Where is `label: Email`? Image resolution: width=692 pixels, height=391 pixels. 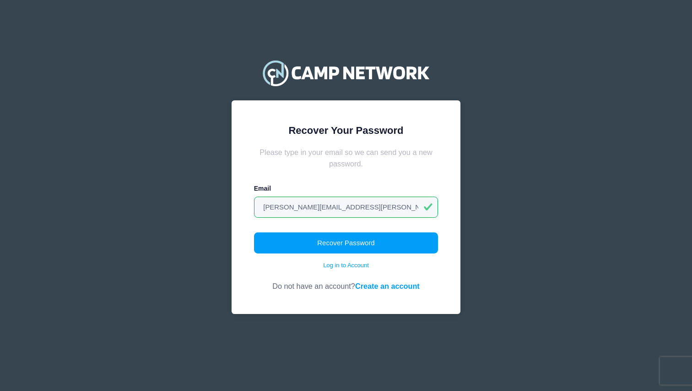 label: Email is located at coordinates (262, 188).